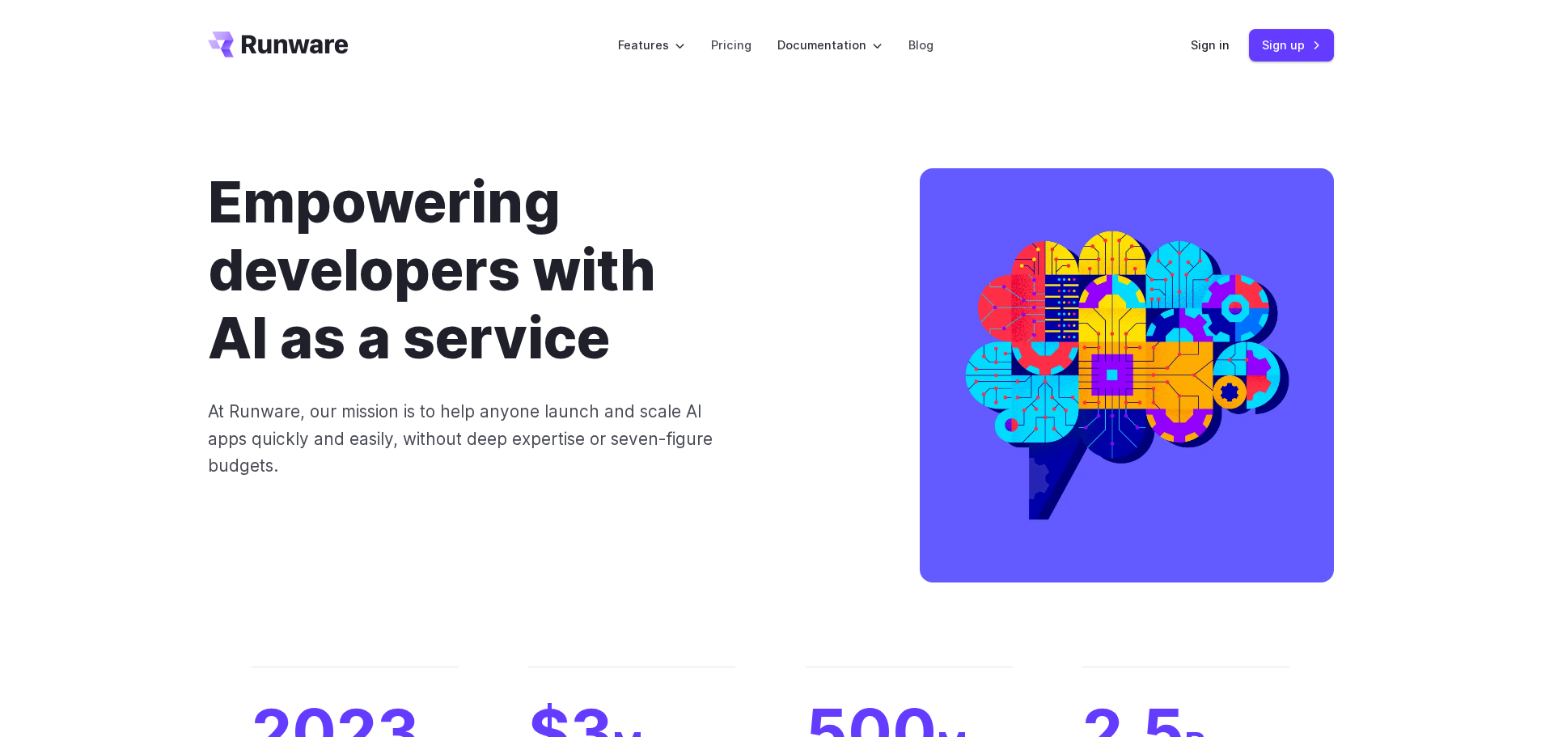 The height and width of the screenshot is (737, 1541). What do you see at coordinates (1127, 375) in the screenshot?
I see `img: A colorful illustration of a brain made up of circuit boards` at bounding box center [1127, 375].